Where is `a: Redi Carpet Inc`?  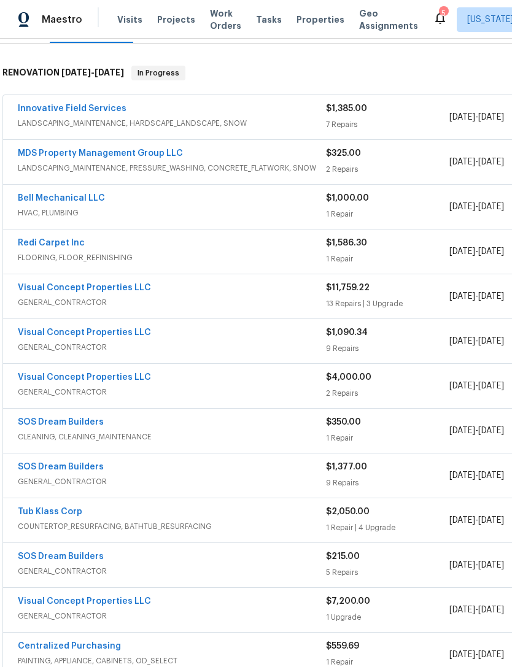 a: Redi Carpet Inc is located at coordinates (51, 243).